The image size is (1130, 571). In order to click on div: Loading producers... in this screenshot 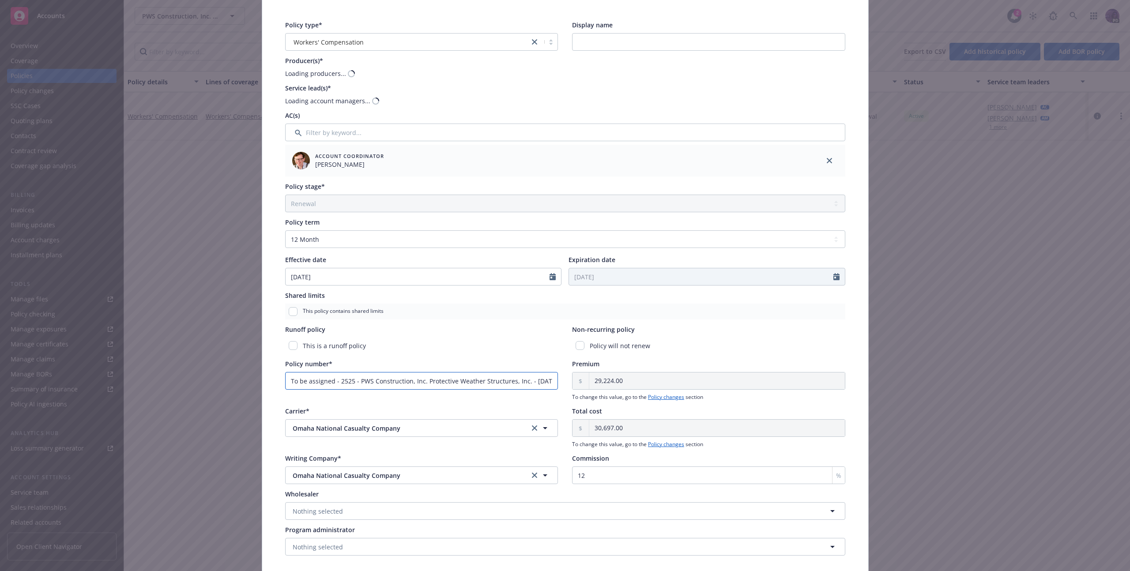, I will do `click(316, 73)`.